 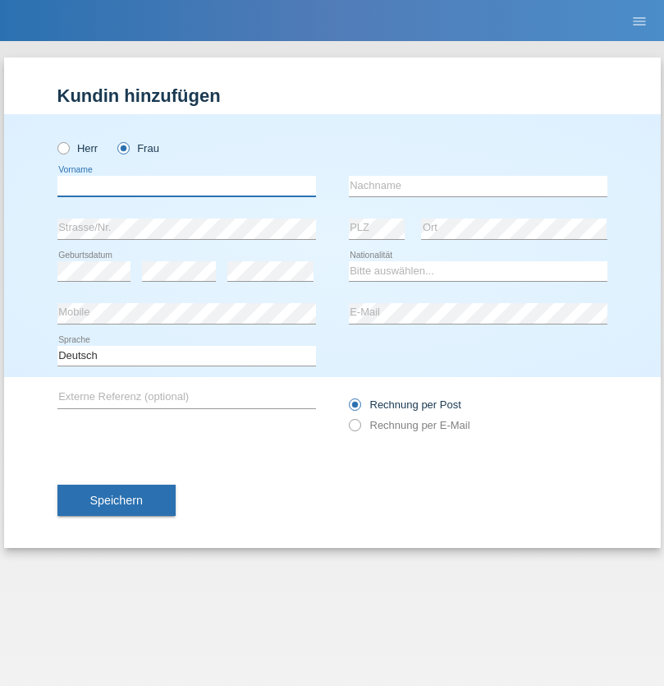 I want to click on button: Speichern, so click(x=117, y=500).